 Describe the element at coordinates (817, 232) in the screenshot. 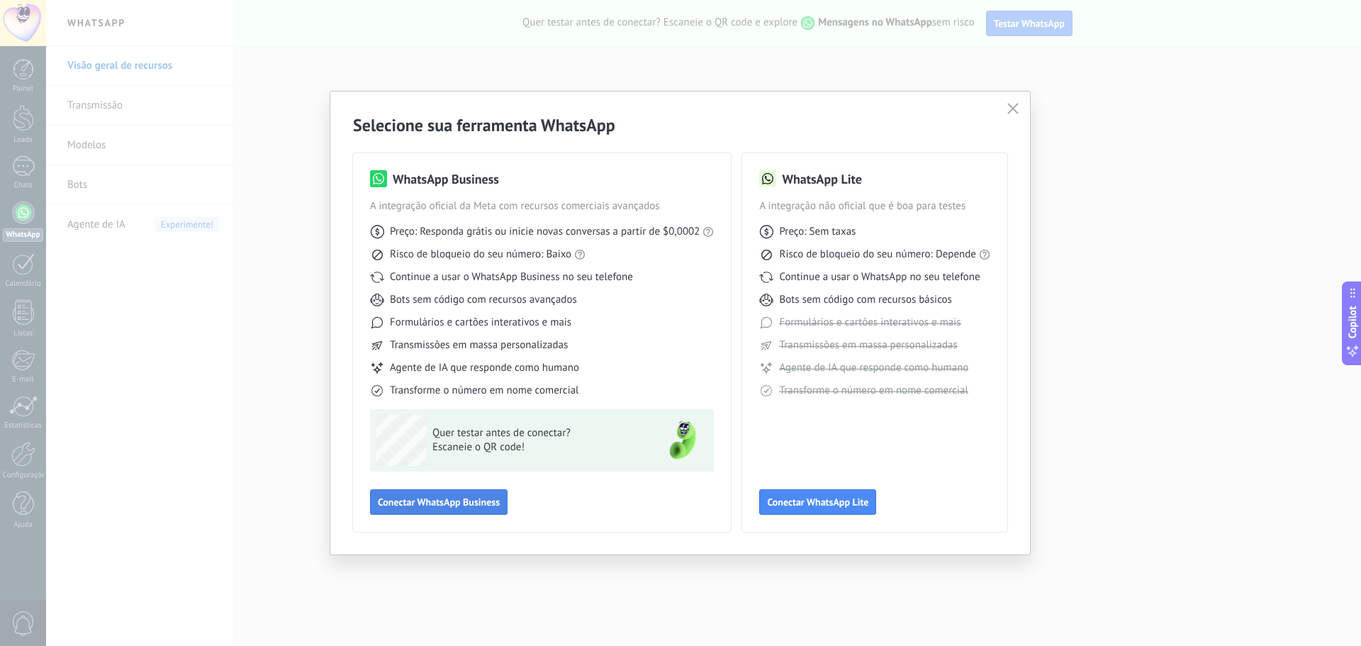

I see `span: Preço: Sem taxas` at that location.